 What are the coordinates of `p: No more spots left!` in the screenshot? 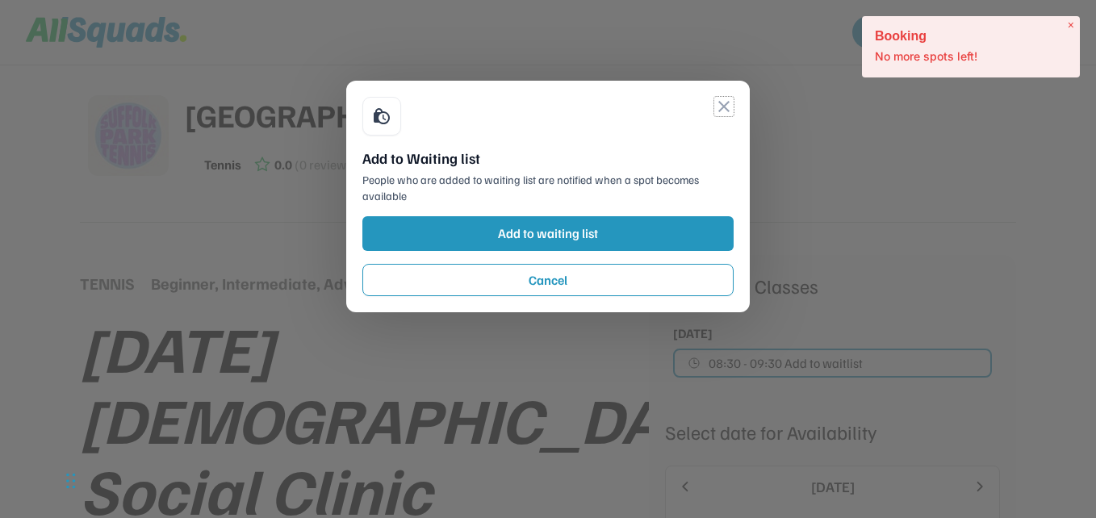 It's located at (971, 56).